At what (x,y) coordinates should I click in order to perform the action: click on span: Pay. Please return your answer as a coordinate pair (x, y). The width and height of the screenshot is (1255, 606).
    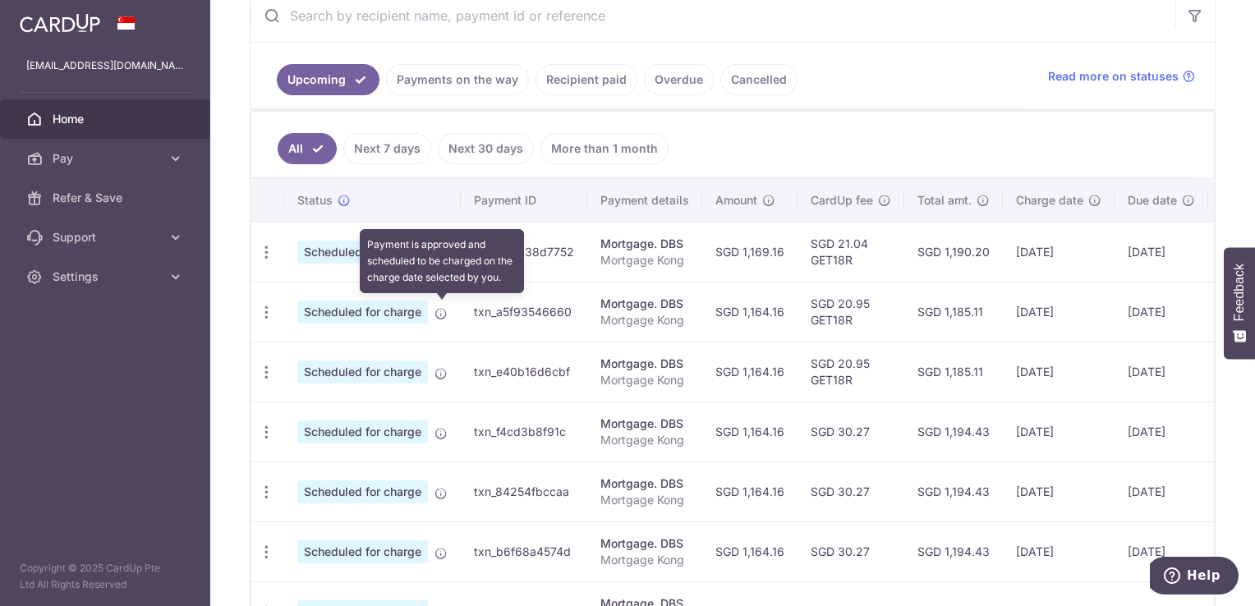
    Looking at the image, I should click on (107, 158).